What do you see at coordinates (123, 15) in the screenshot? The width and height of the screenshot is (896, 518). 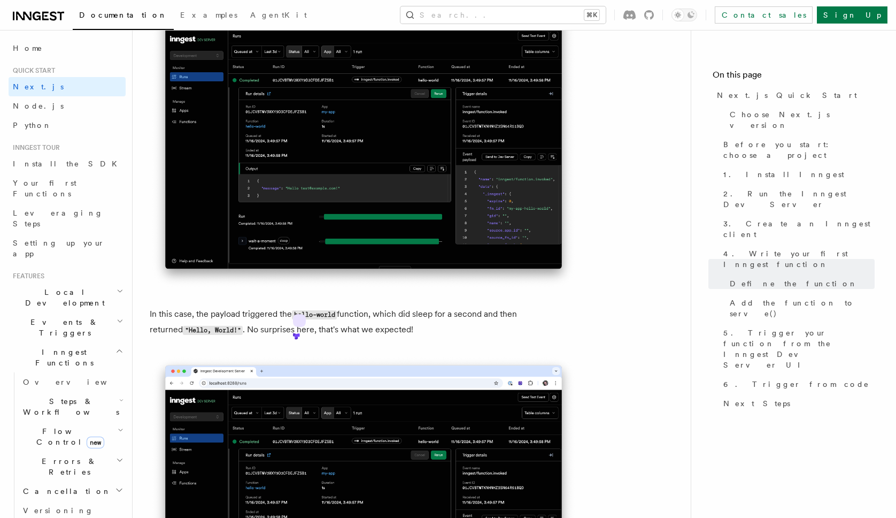 I see `span: Documentation` at bounding box center [123, 15].